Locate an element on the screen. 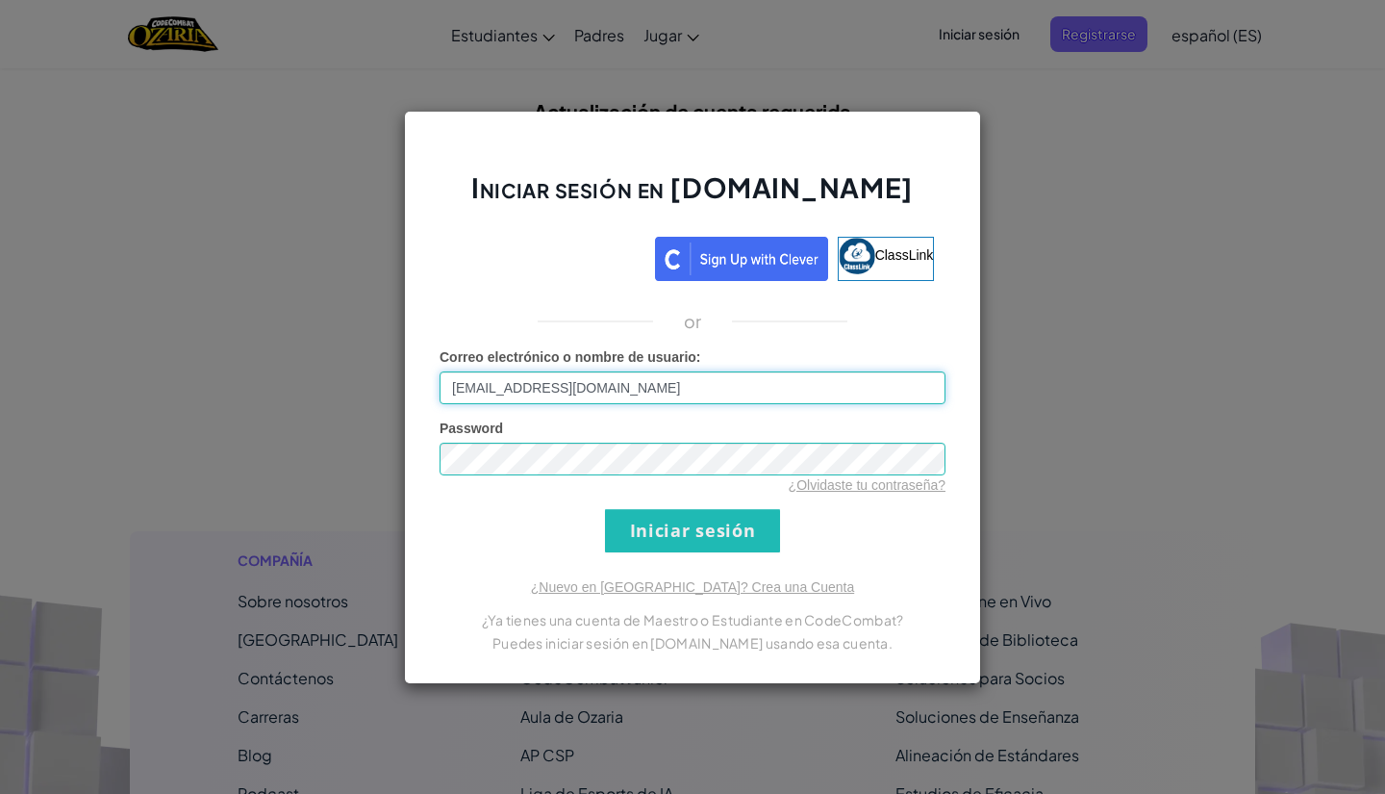  a: ¿Olvidaste tu contraseña? is located at coordinates (867, 485).